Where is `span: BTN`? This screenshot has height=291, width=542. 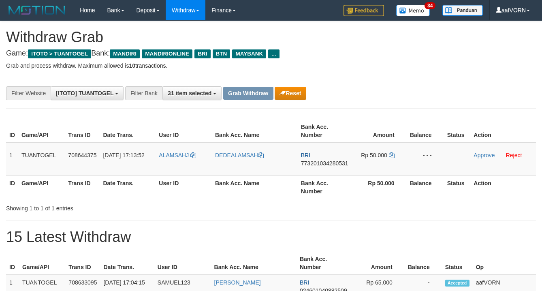
span: BTN is located at coordinates (222, 54).